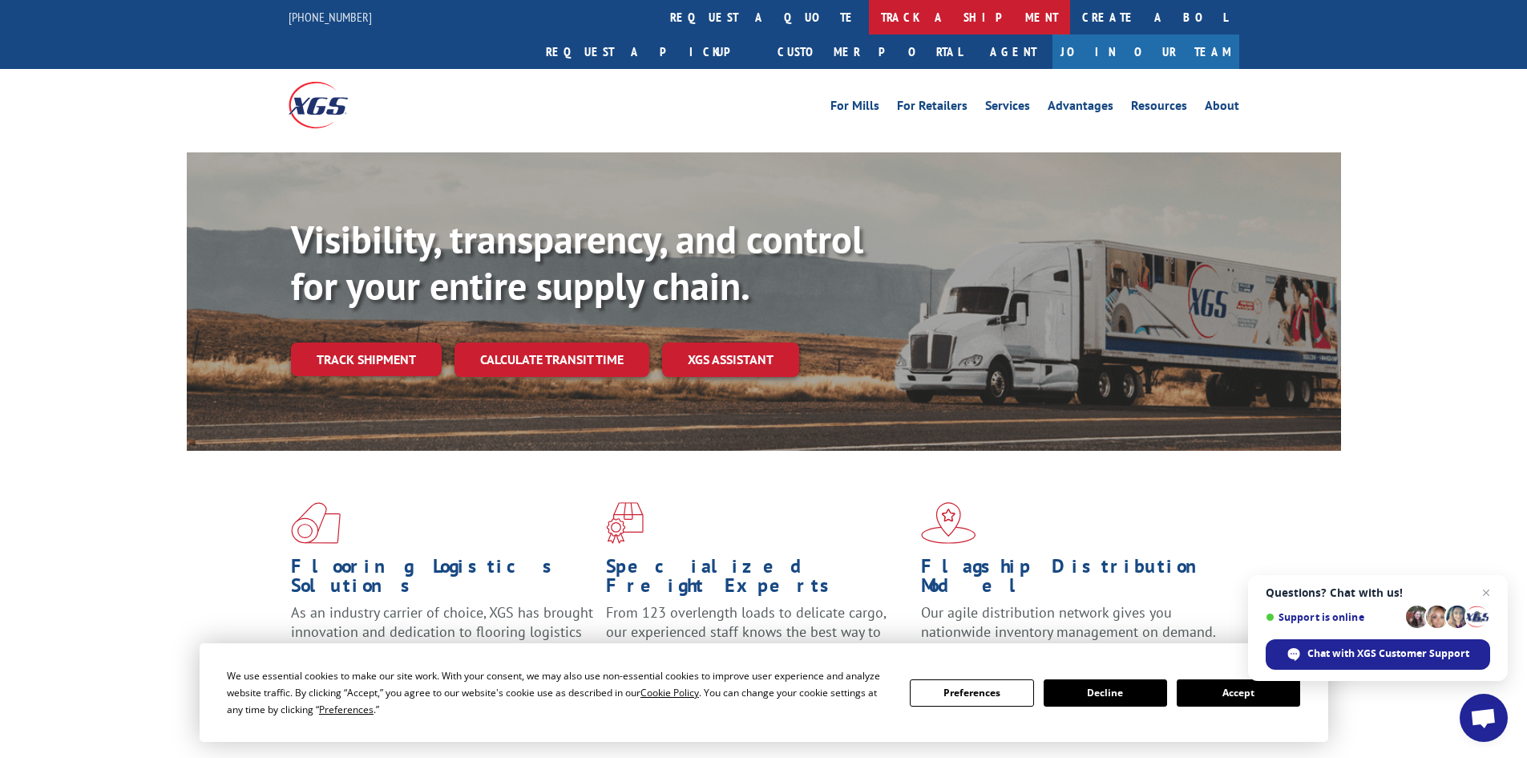 This screenshot has width=1527, height=758. What do you see at coordinates (1238, 693) in the screenshot?
I see `button: Accept` at bounding box center [1238, 693].